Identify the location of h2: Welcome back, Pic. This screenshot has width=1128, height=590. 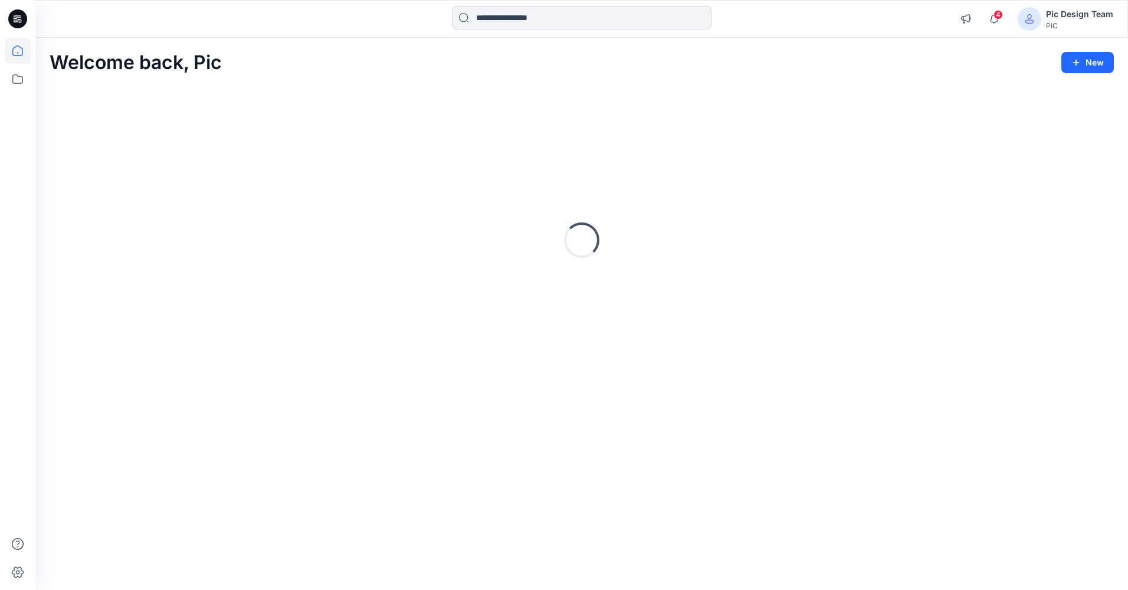
(136, 63).